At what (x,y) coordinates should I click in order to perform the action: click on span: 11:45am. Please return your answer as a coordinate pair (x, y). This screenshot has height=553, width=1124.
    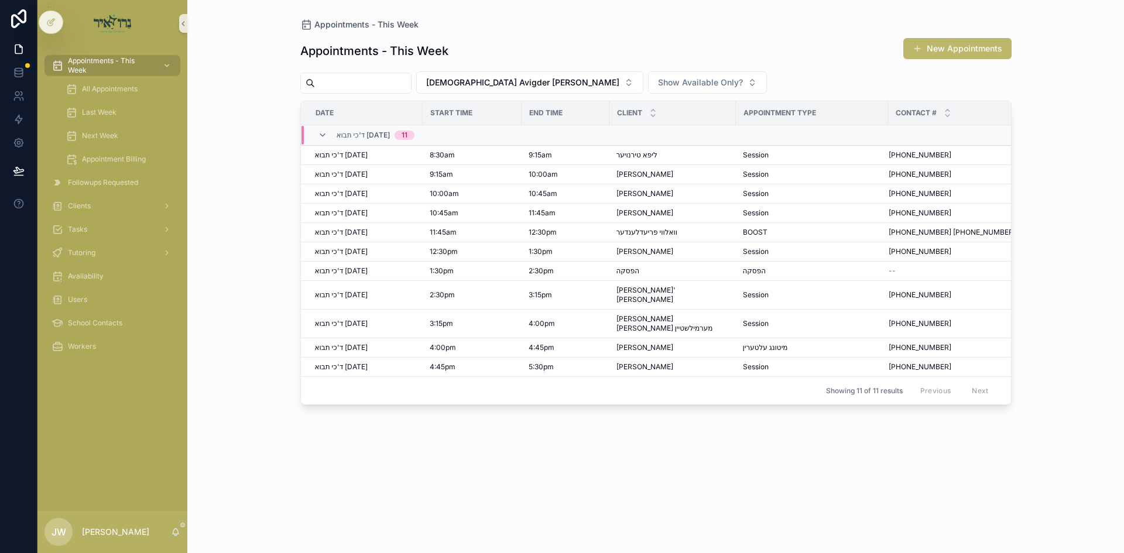
    Looking at the image, I should click on (542, 213).